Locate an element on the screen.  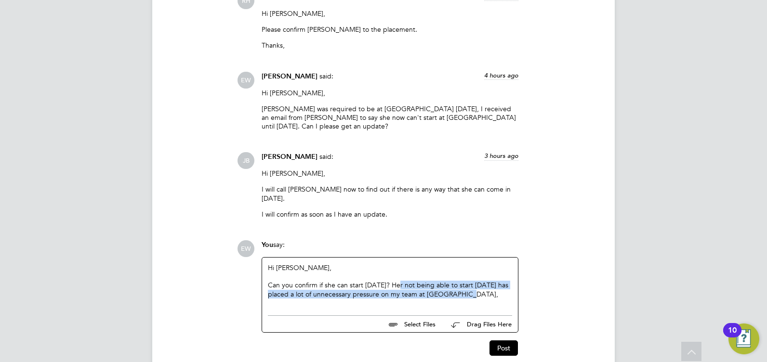
div: say: is located at coordinates (390, 248).